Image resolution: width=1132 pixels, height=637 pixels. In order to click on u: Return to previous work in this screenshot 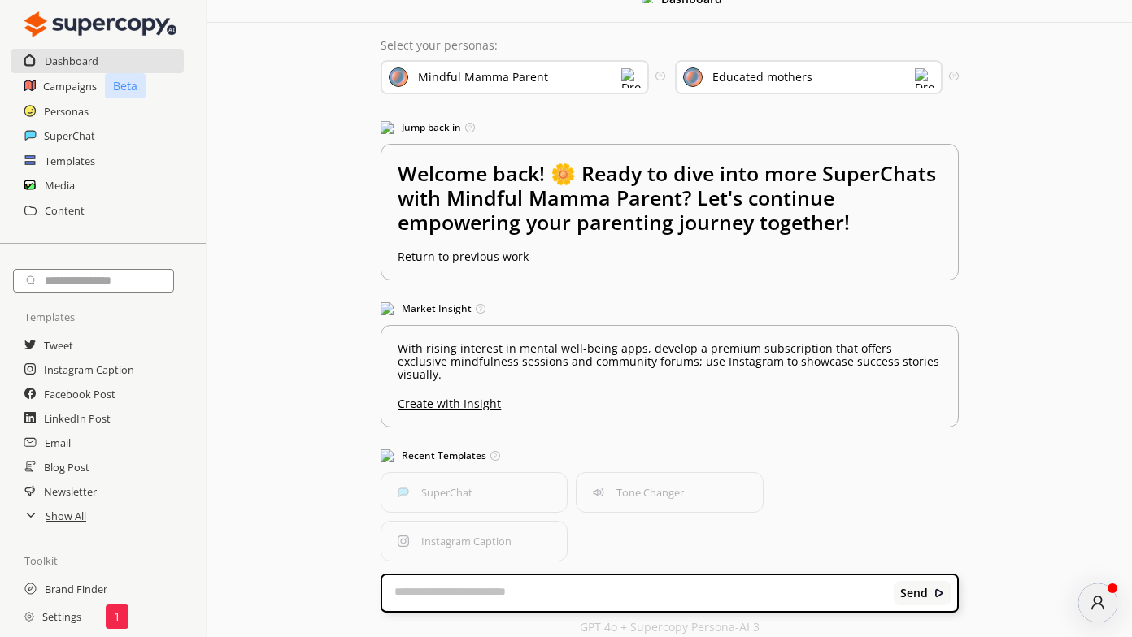, I will do `click(463, 256)`.